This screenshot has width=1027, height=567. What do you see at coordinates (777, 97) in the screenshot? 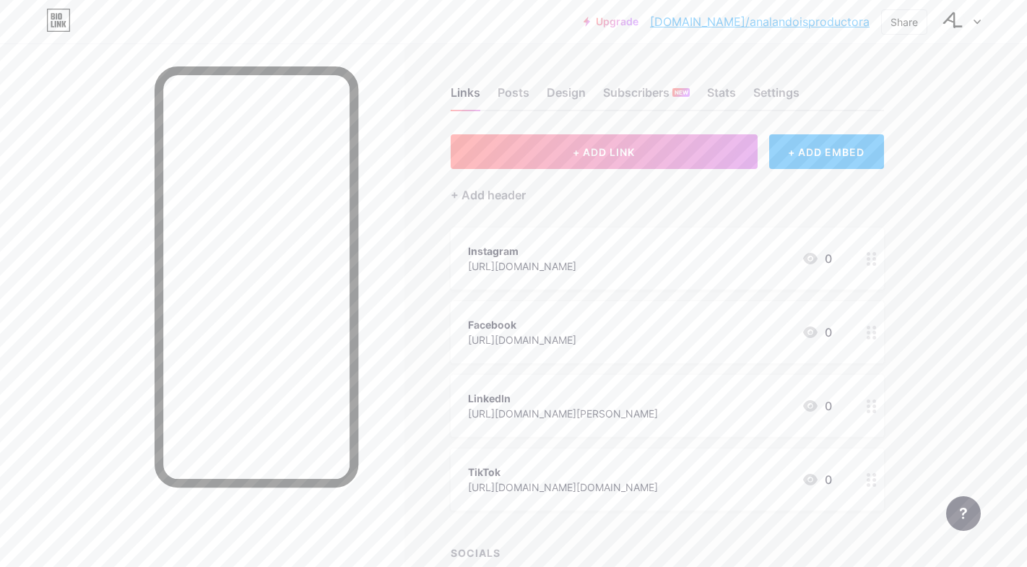
I see `div: Settings` at bounding box center [777, 97].